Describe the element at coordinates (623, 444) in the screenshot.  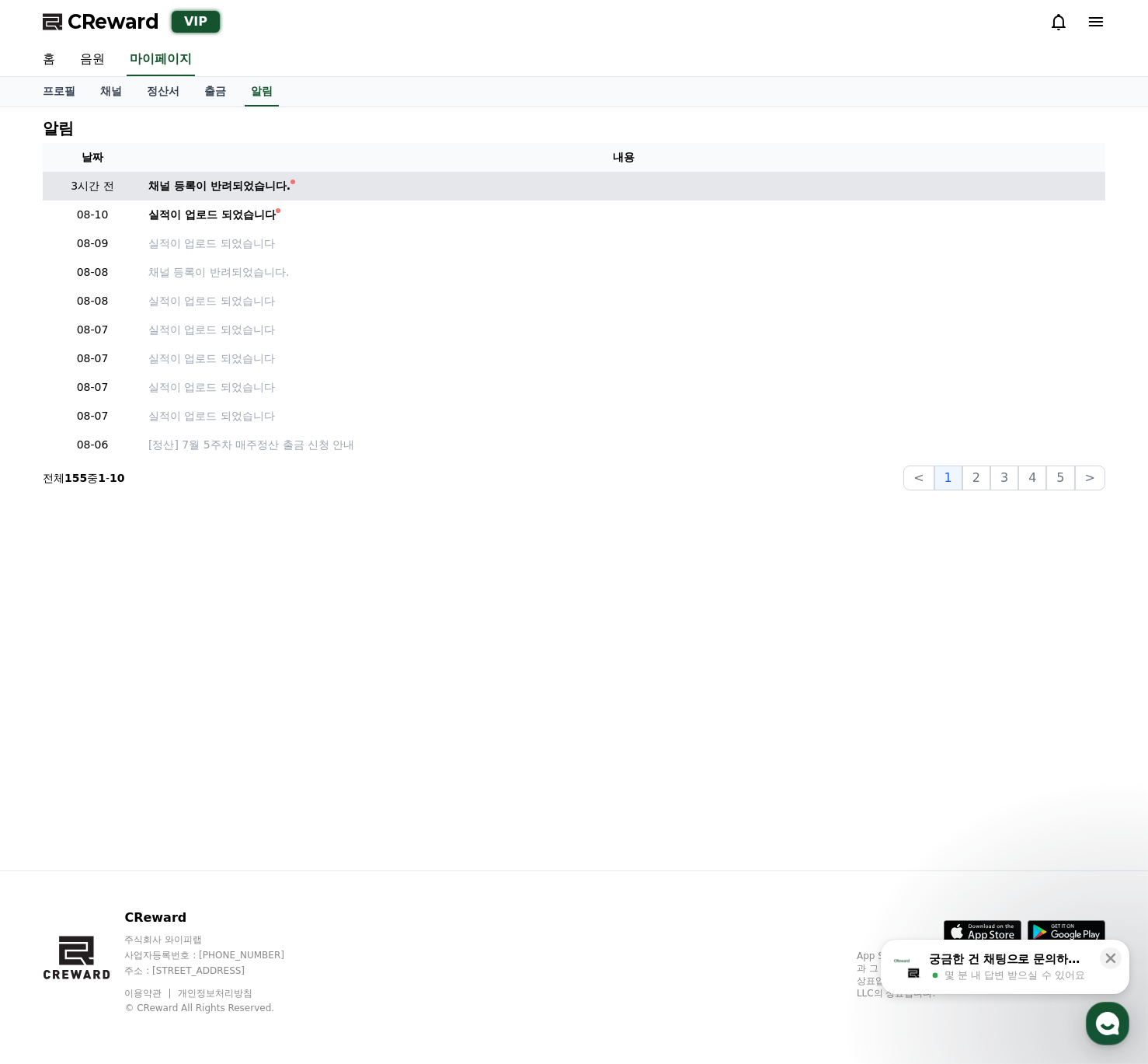
I see `a: [정산] 7월 5주차 매주정산 출금 신청 안내` at that location.